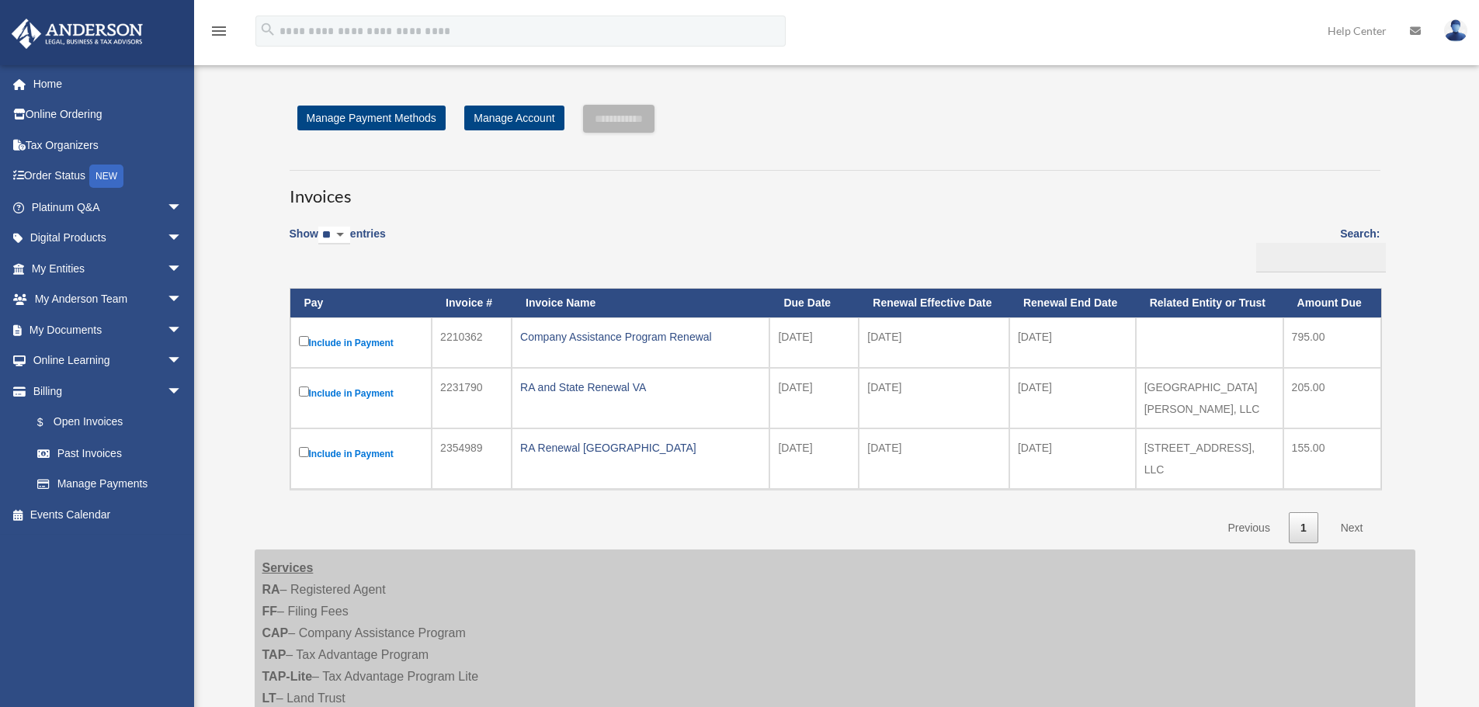  Describe the element at coordinates (1072, 303) in the screenshot. I see `th: Renewal End Date: activate to sort column ascending` at that location.